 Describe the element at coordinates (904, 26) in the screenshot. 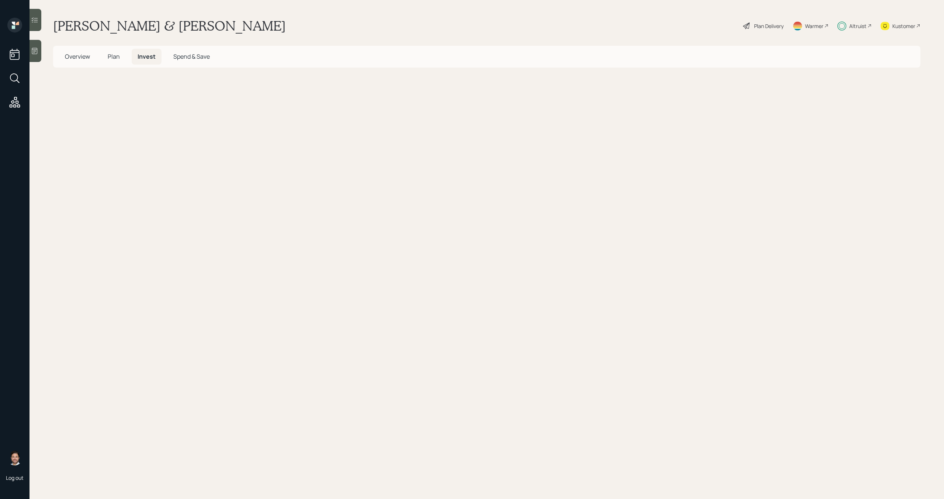

I see `div: Kustomer` at that location.